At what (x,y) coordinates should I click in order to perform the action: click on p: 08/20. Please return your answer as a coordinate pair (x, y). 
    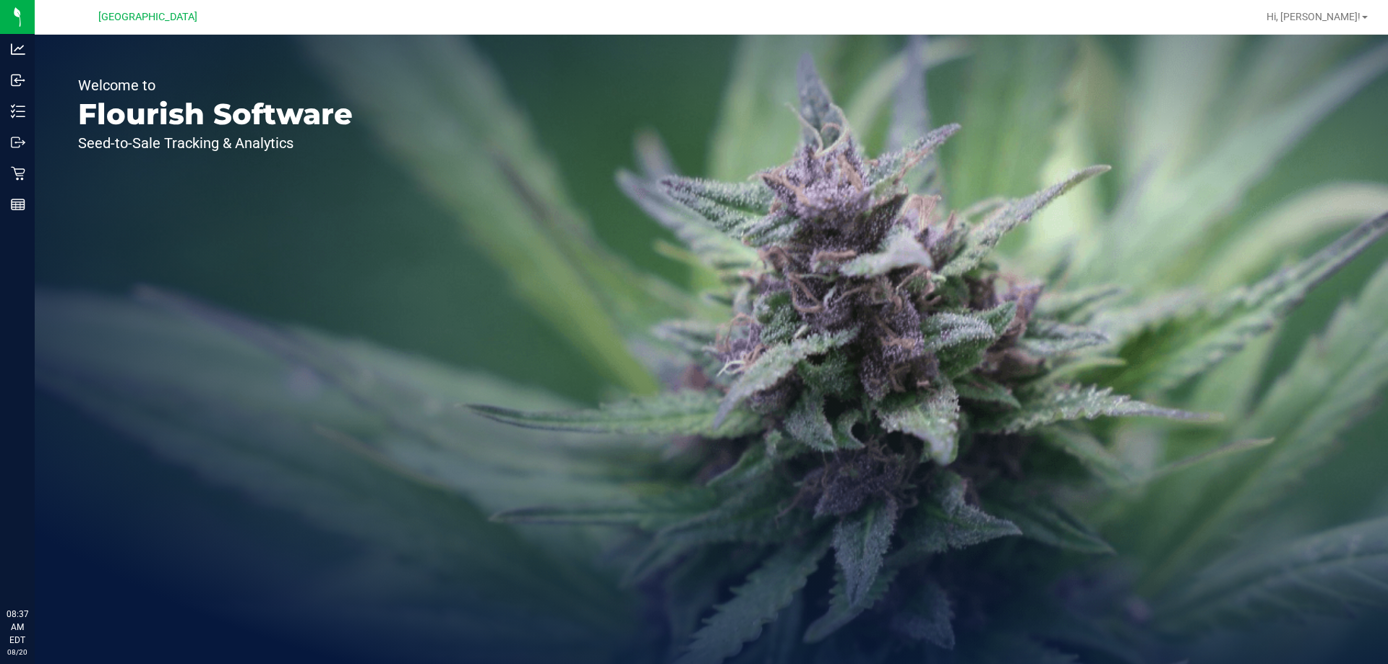
    Looking at the image, I should click on (17, 652).